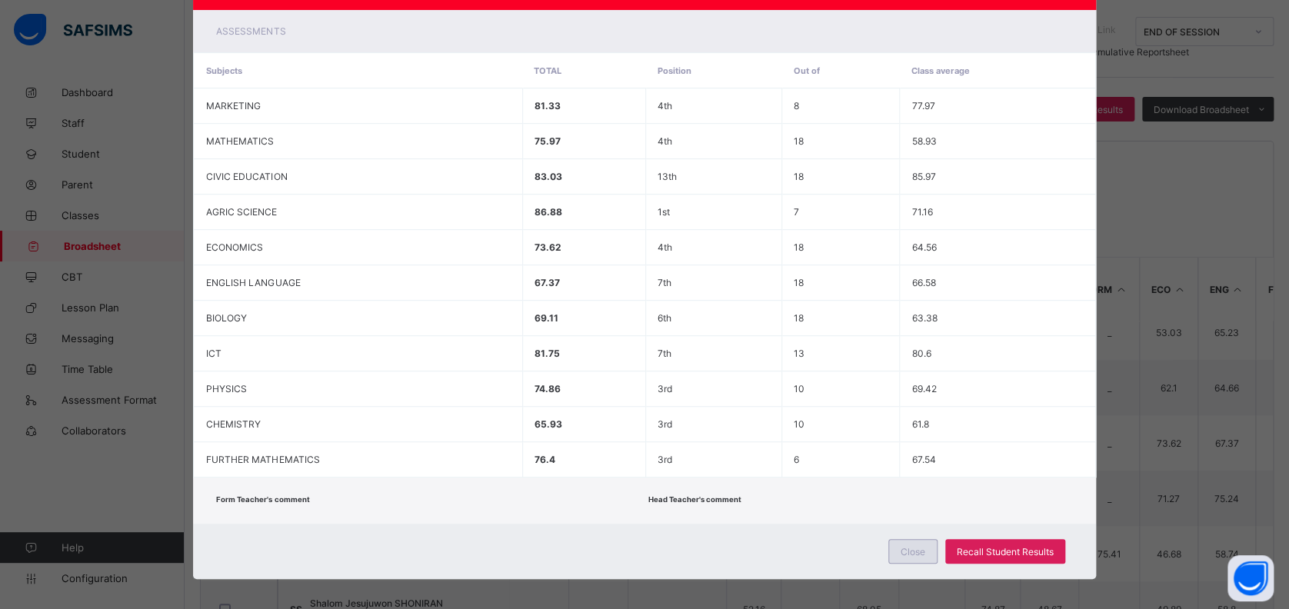 The image size is (1289, 609). I want to click on span: 76.4, so click(545, 459).